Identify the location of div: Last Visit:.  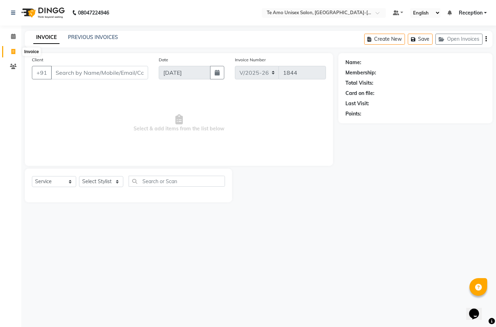
(357, 104).